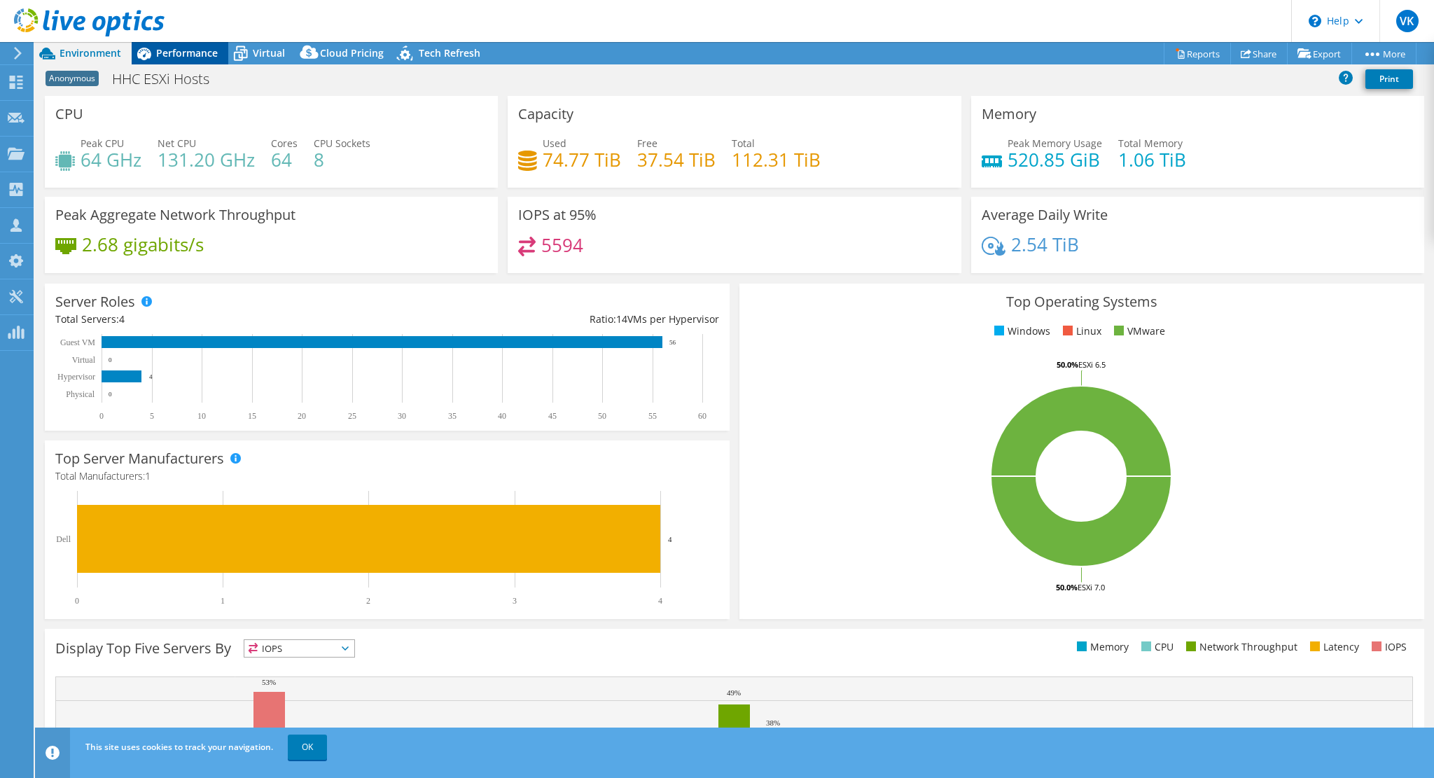  What do you see at coordinates (1151, 143) in the screenshot?
I see `span: Total Memory` at bounding box center [1151, 143].